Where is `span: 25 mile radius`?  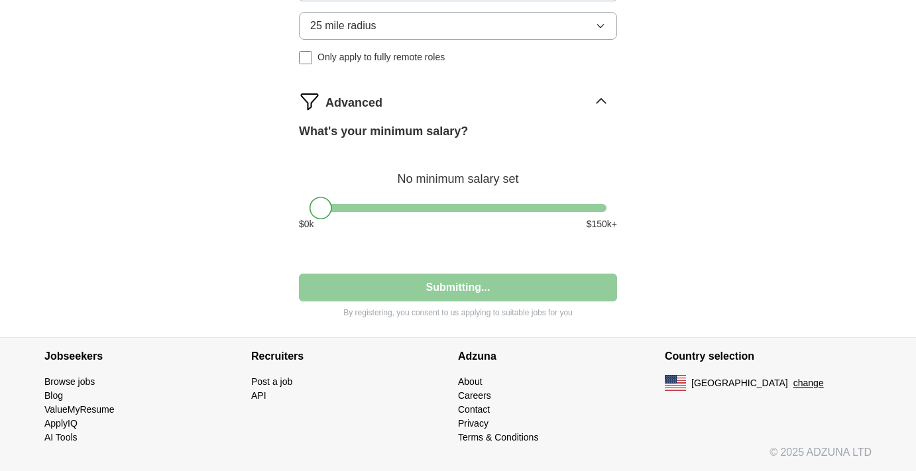
span: 25 mile radius is located at coordinates (343, 26).